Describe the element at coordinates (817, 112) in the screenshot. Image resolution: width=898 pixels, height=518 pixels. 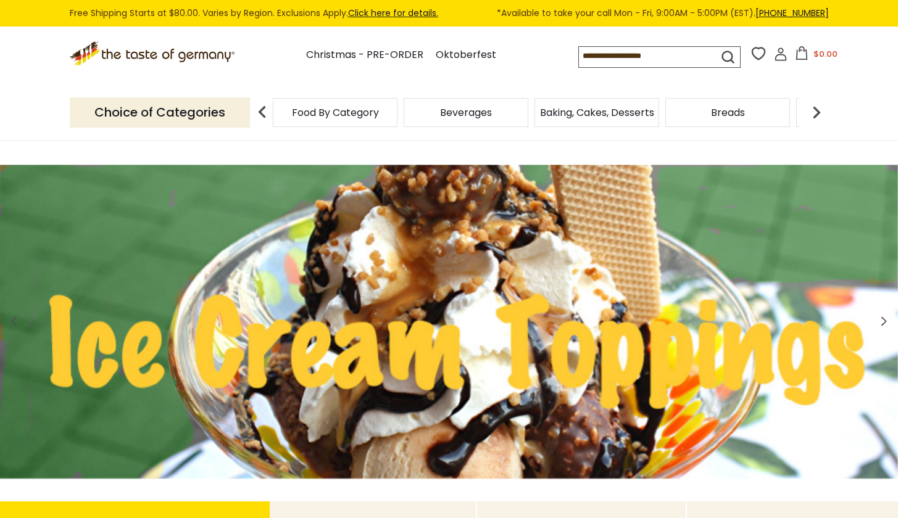
I see `img: next arrow` at that location.